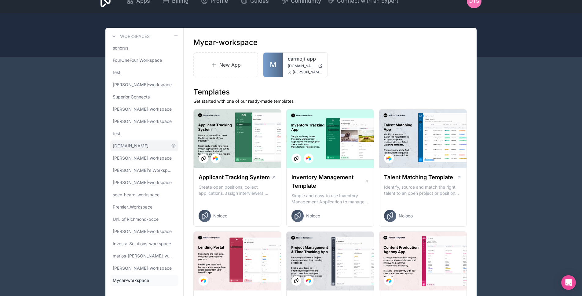 Image resolution: width=582 pixels, height=296 pixels. I want to click on a: FourOneFour Workspace, so click(144, 60).